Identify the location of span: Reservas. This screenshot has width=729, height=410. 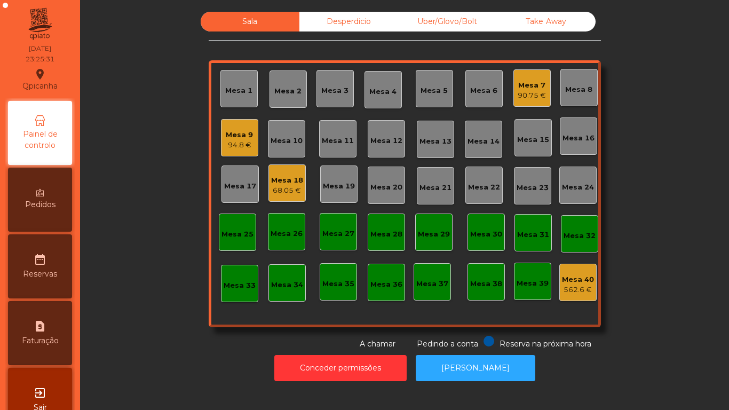
(40, 274).